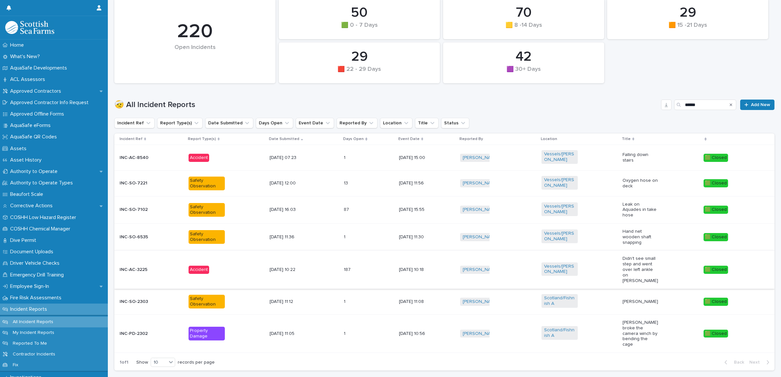  Describe the element at coordinates (36, 263) in the screenshot. I see `p: Driver Vehicle Checks` at that location.